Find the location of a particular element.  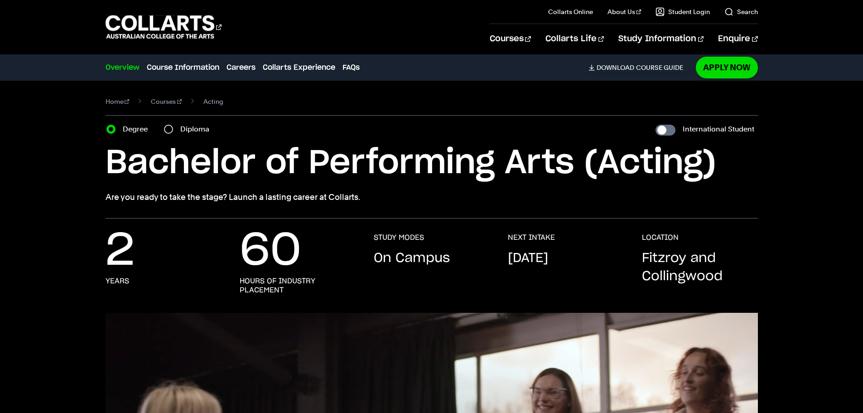

label: Degree is located at coordinates (138, 129).